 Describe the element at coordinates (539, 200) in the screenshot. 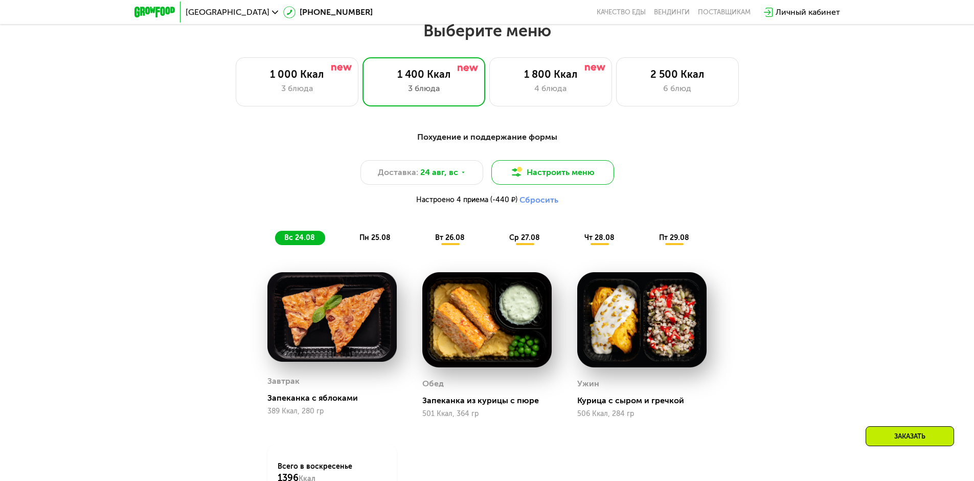

I see `button: Сбросить` at that location.